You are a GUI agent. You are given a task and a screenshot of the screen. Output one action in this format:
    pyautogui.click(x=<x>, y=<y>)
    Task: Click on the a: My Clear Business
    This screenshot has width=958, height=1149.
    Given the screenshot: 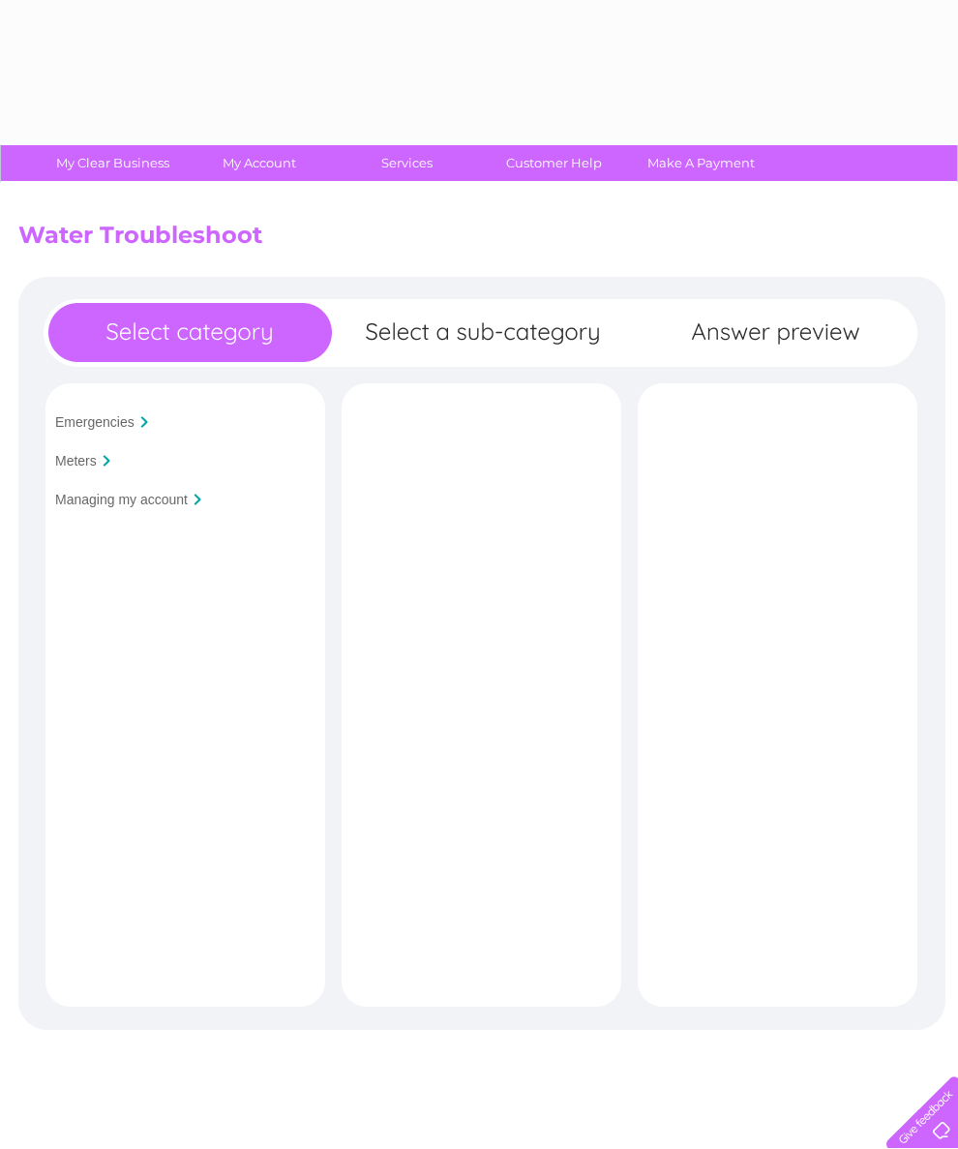 What is the action you would take?
    pyautogui.click(x=112, y=163)
    